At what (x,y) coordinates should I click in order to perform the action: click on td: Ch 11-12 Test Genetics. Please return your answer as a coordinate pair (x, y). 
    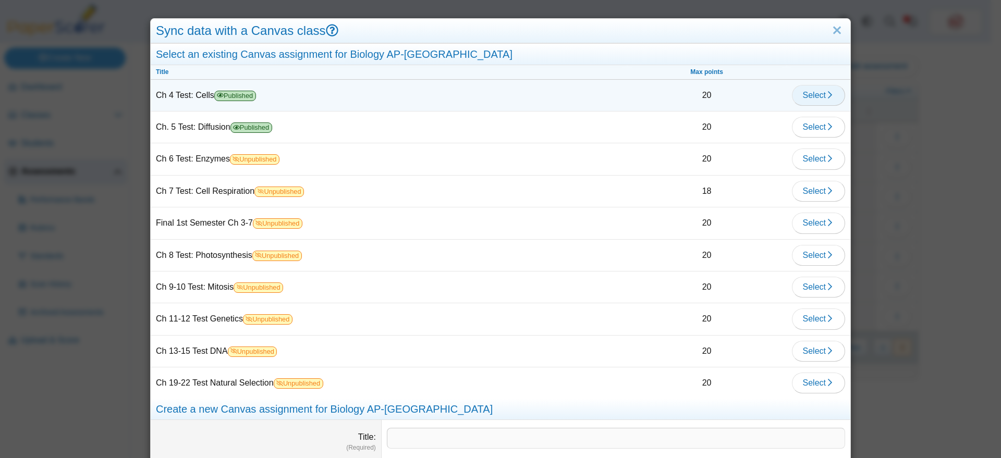
    Looking at the image, I should click on (389, 319).